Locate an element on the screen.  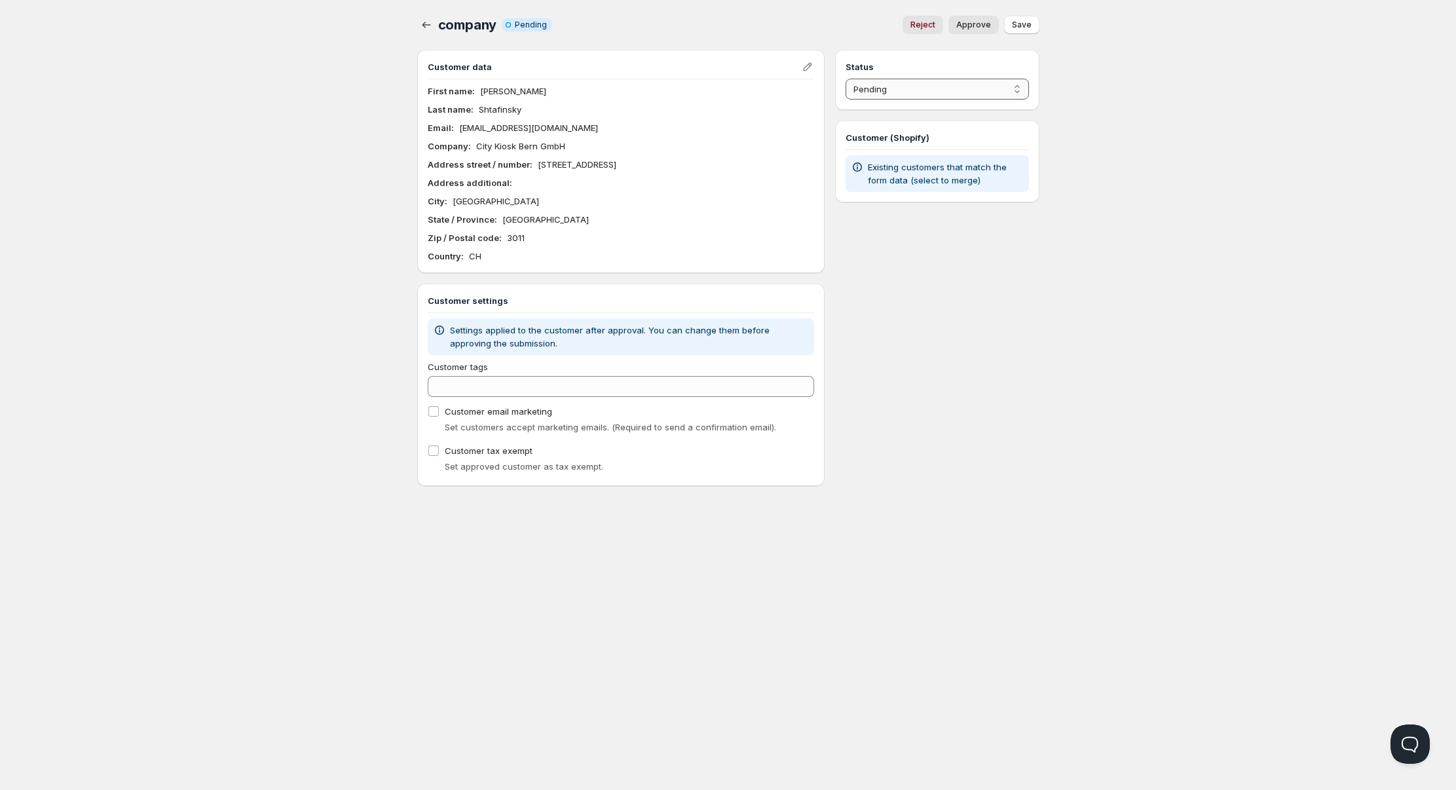
p: City Kiosk Bern GmbH is located at coordinates (521, 146).